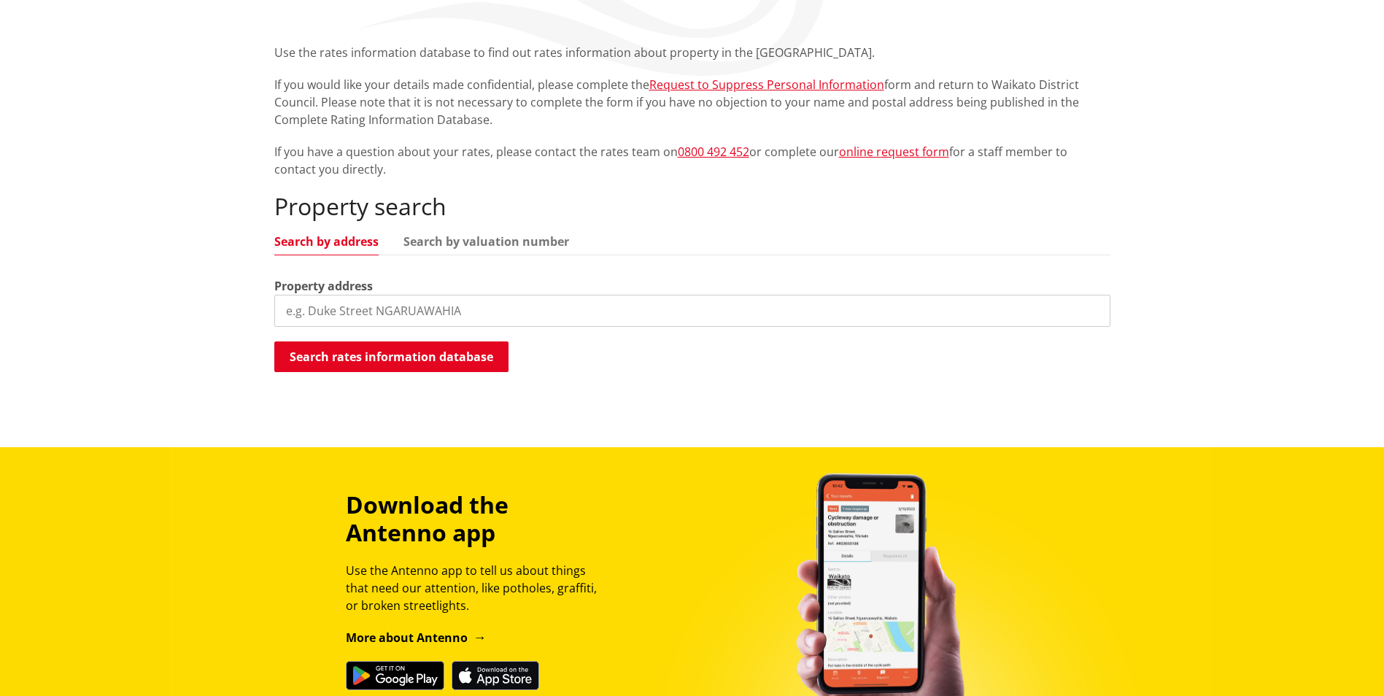 This screenshot has height=696, width=1384. I want to click on a: Request to Suppress Personal Information, so click(767, 85).